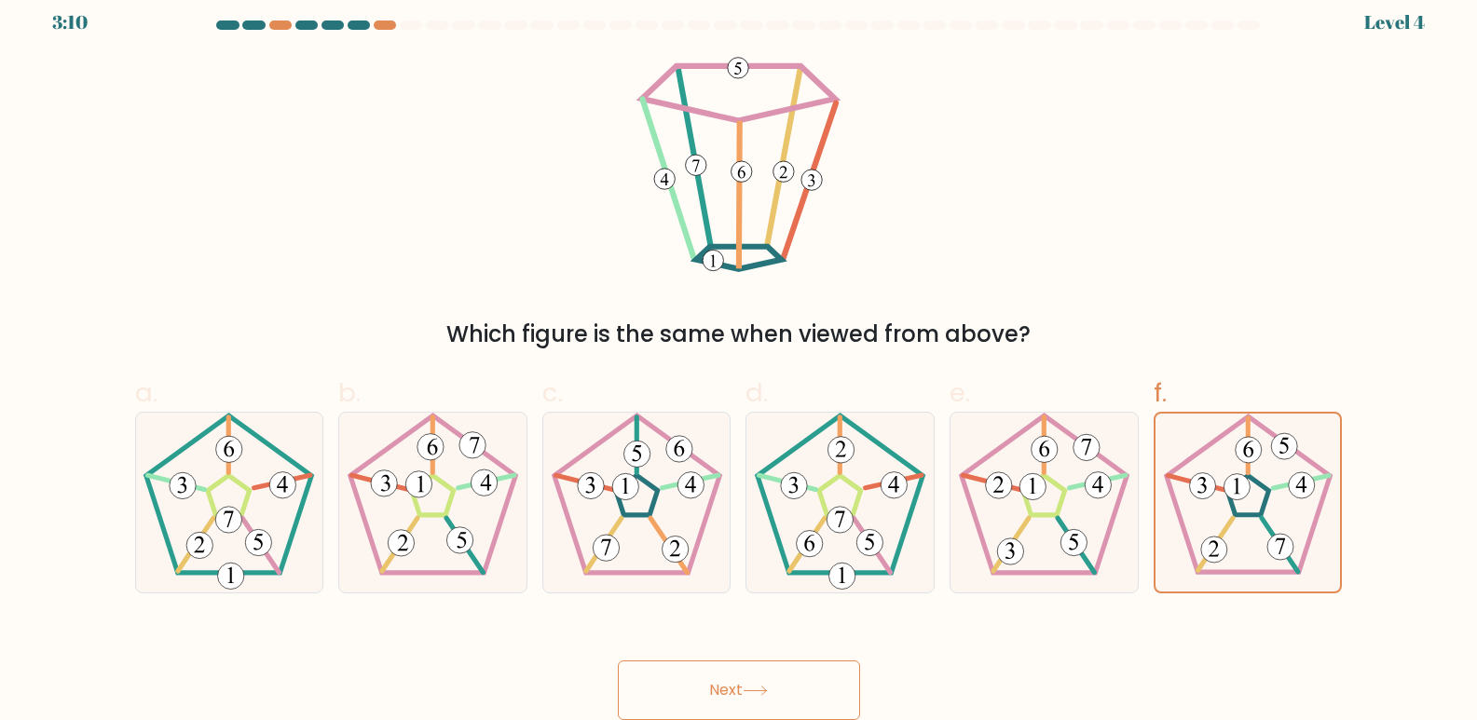 This screenshot has width=1477, height=720. Describe the element at coordinates (552, 392) in the screenshot. I see `span: c.` at that location.